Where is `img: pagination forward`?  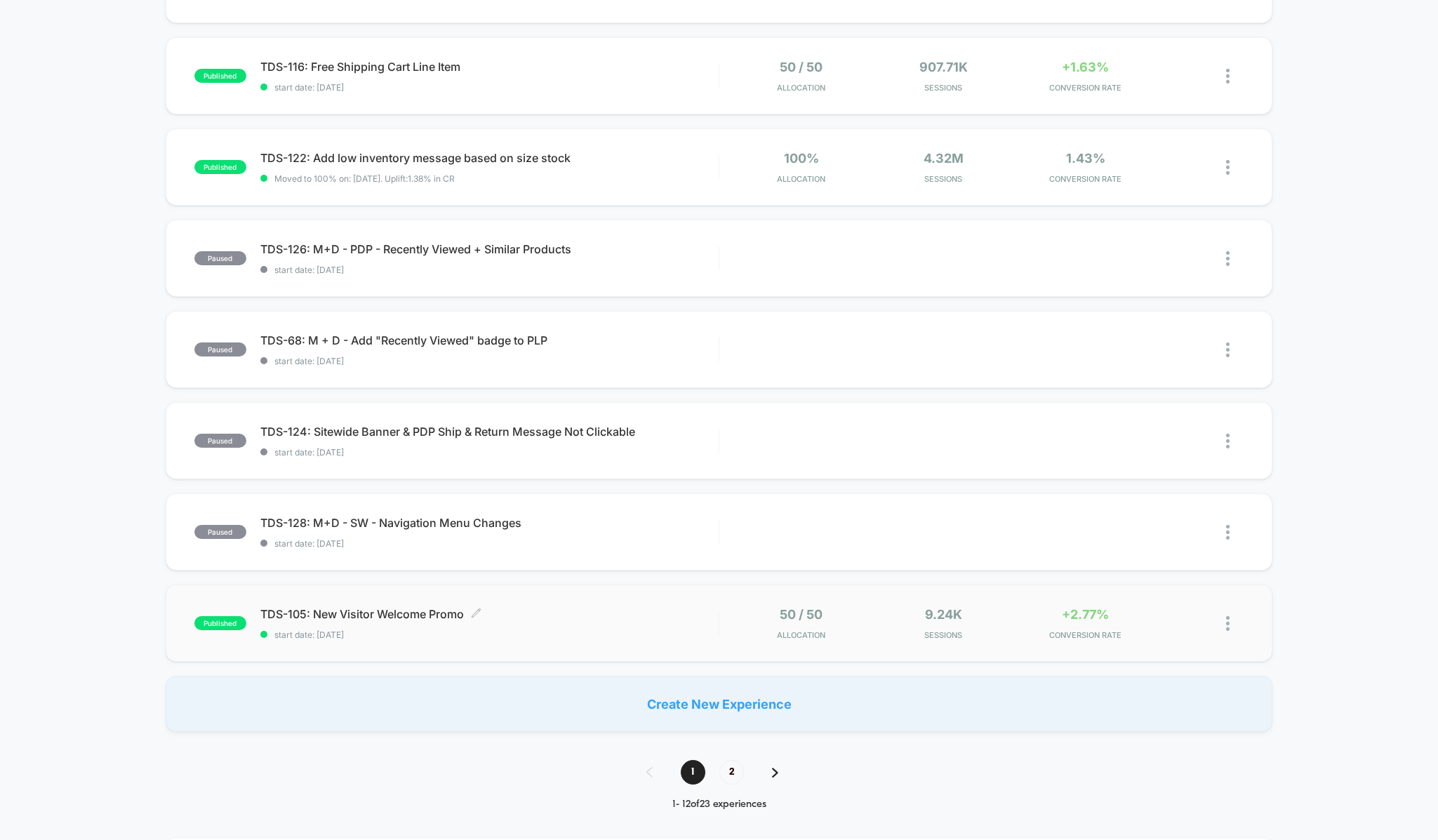 img: pagination forward is located at coordinates (775, 772).